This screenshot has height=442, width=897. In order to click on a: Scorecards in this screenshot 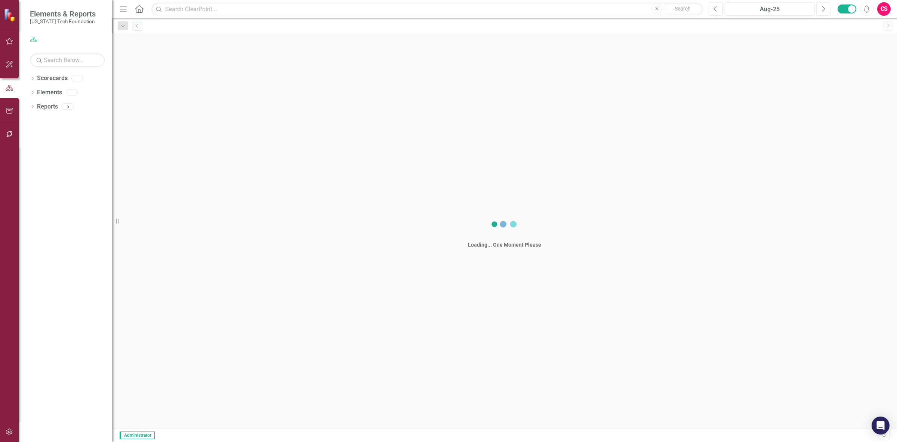, I will do `click(52, 78)`.